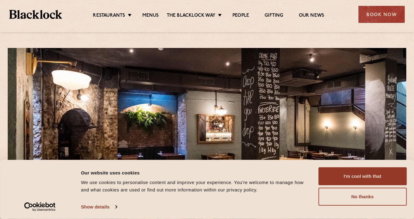 This screenshot has width=414, height=219. Describe the element at coordinates (241, 16) in the screenshot. I see `a: People` at that location.